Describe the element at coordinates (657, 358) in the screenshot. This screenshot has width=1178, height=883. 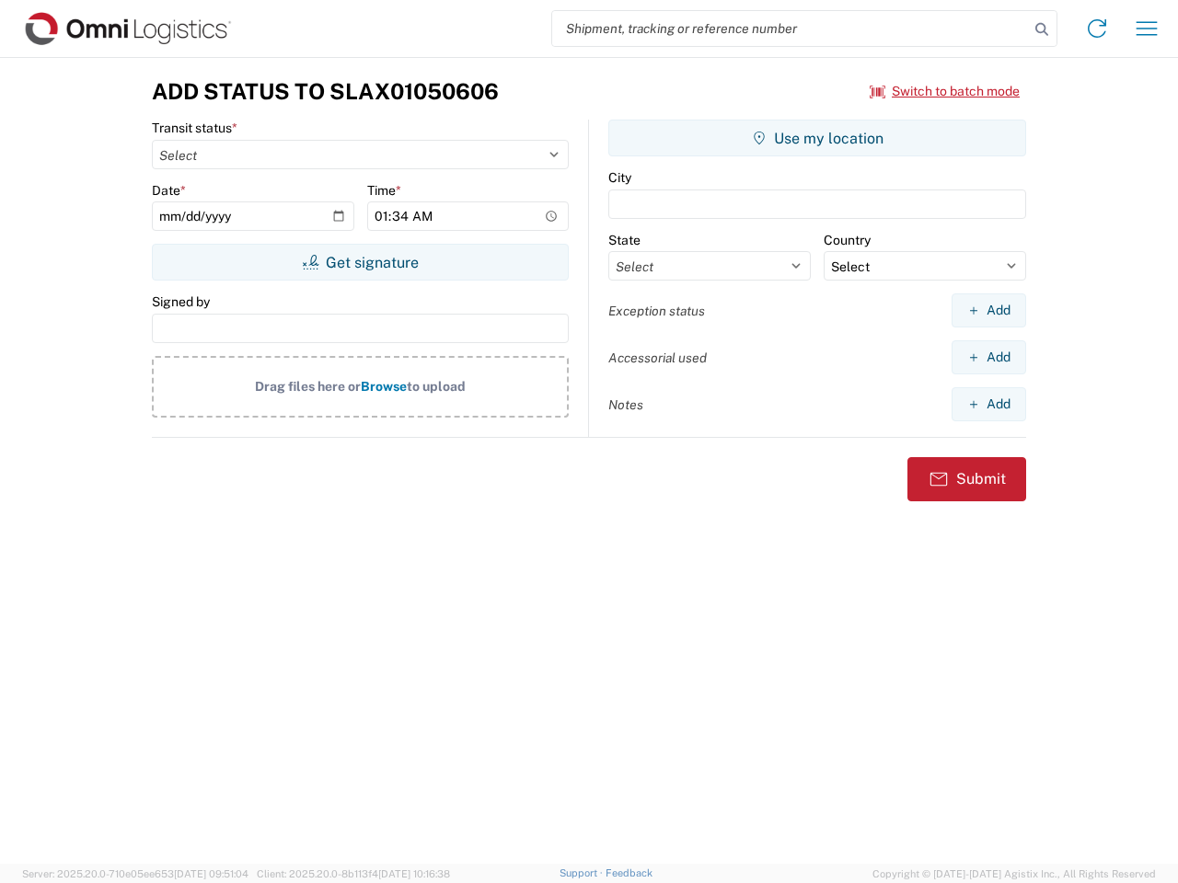
I see `label: Accessorial used` at that location.